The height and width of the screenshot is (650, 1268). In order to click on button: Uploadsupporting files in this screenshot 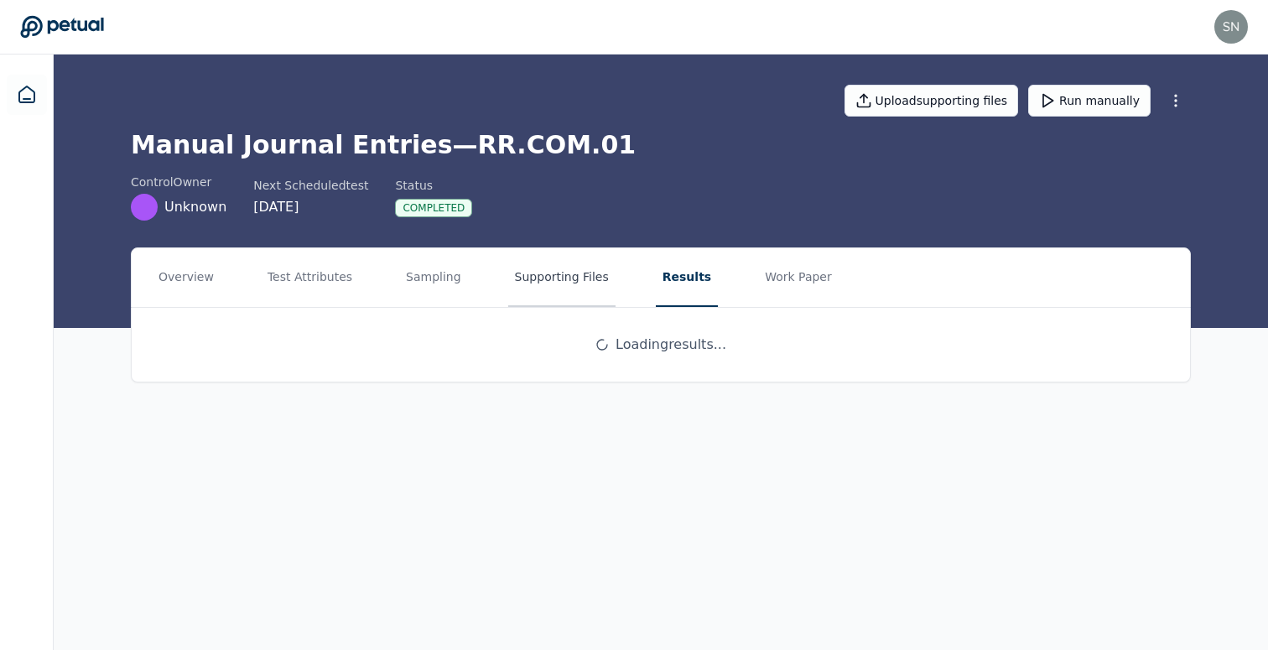, I will do `click(932, 101)`.